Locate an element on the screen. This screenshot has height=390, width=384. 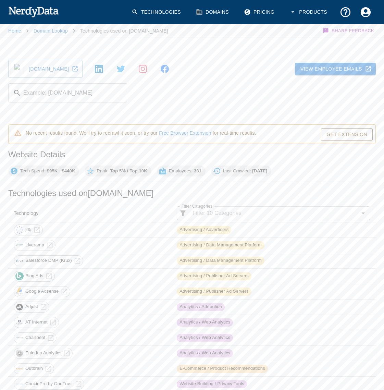
nav: breadcrumb is located at coordinates (88, 31).